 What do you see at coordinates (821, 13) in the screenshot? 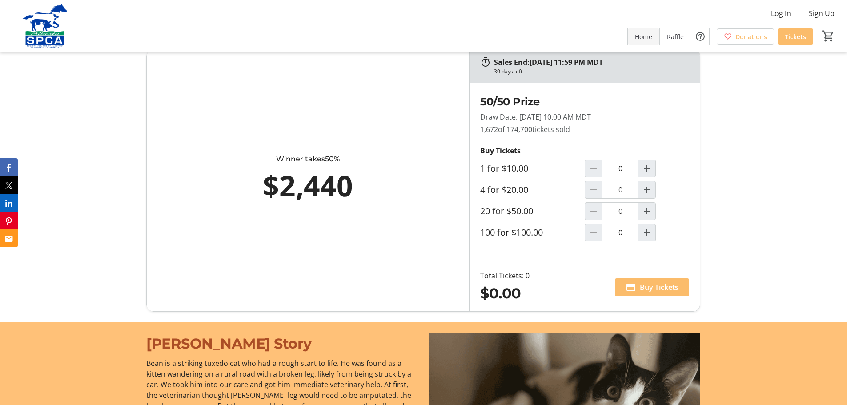
I see `span: Sign Up` at bounding box center [821, 13].